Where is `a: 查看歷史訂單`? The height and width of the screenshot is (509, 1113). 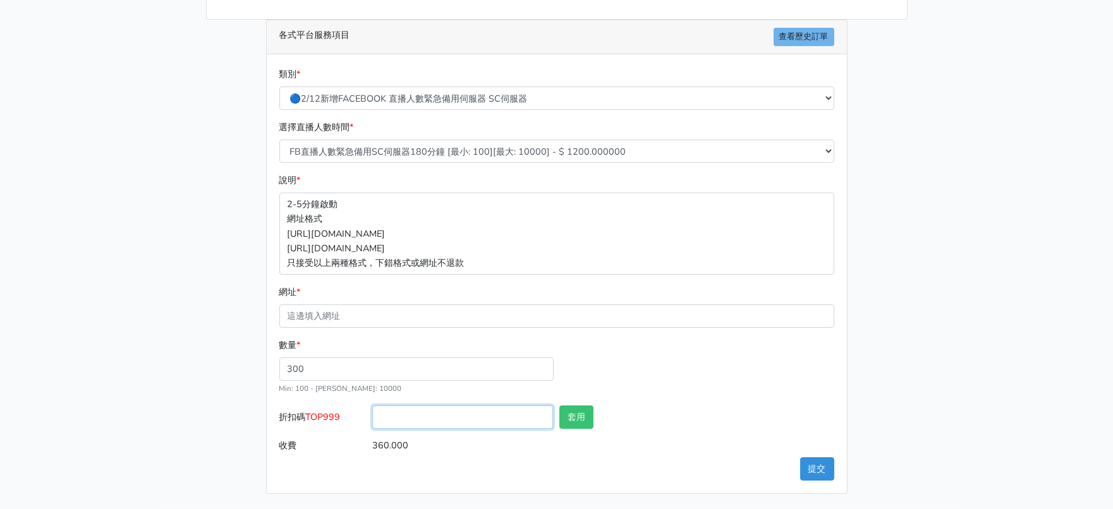 a: 查看歷史訂單 is located at coordinates (804, 37).